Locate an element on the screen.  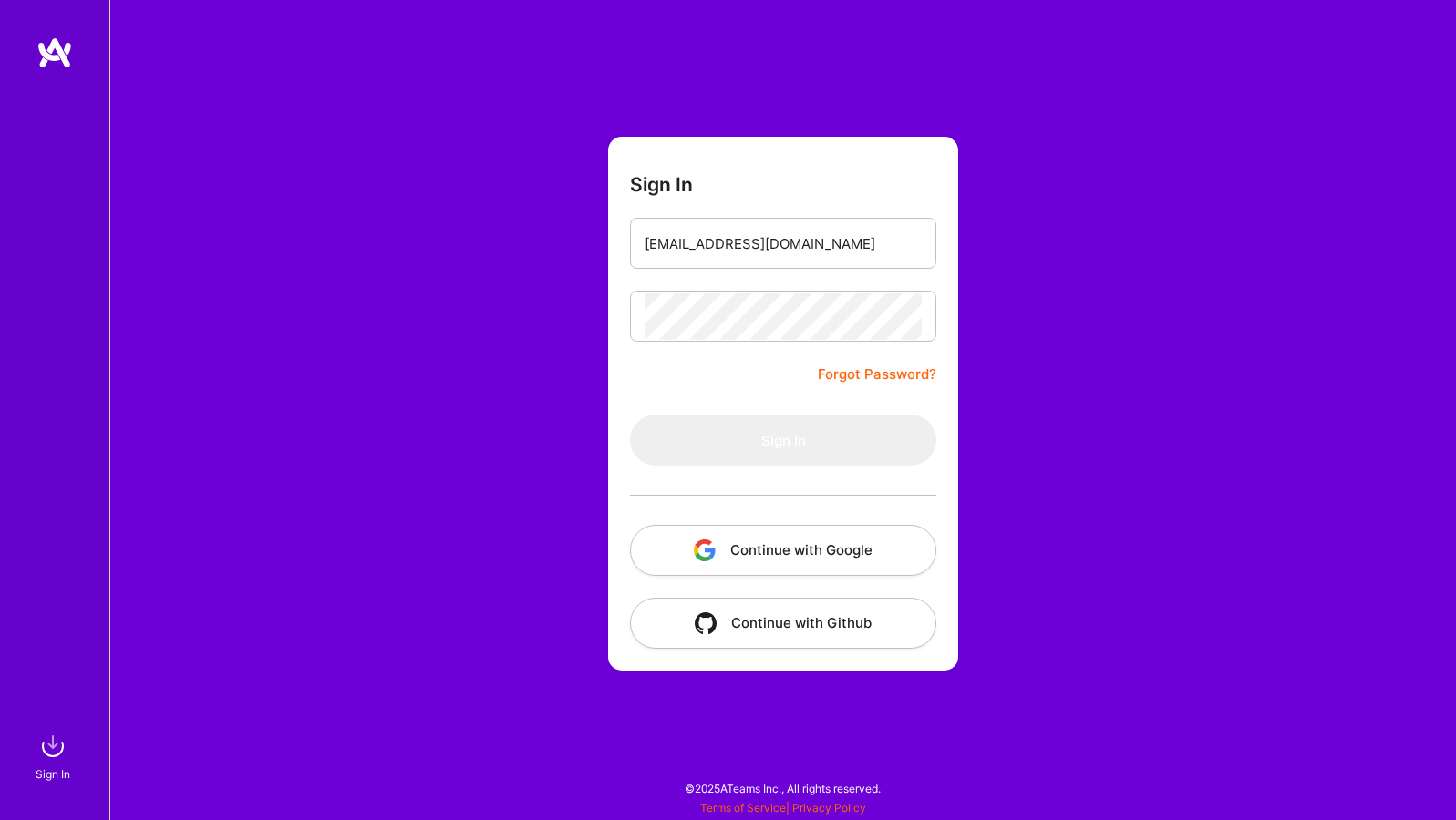
img: logo is located at coordinates (55, 53).